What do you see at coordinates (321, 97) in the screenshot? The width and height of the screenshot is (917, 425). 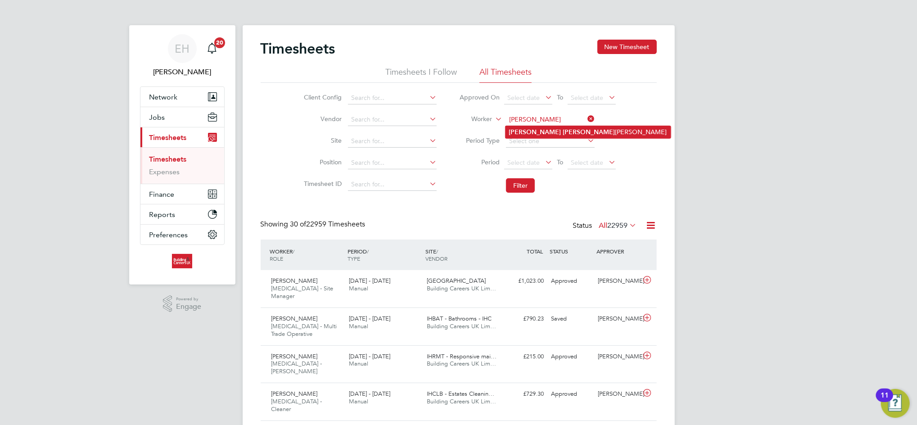 I see `label: Client Config` at bounding box center [321, 97].